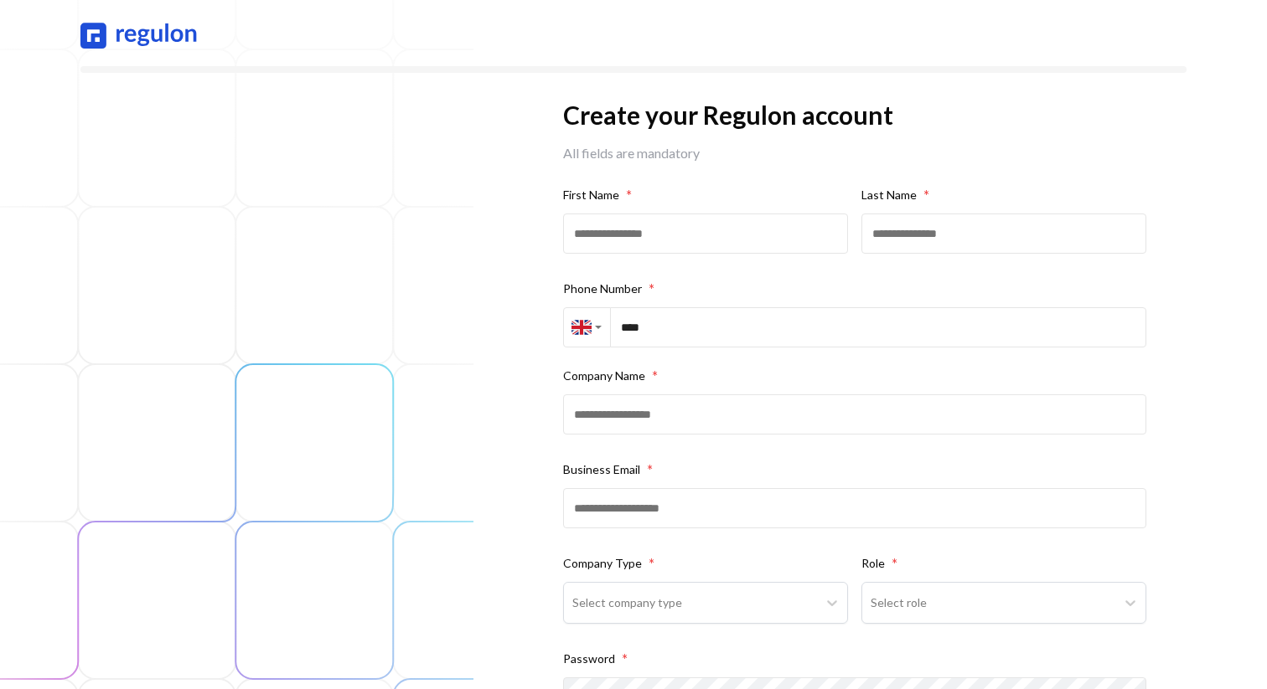  What do you see at coordinates (854, 659) in the screenshot?
I see `label: Password` at bounding box center [854, 659].